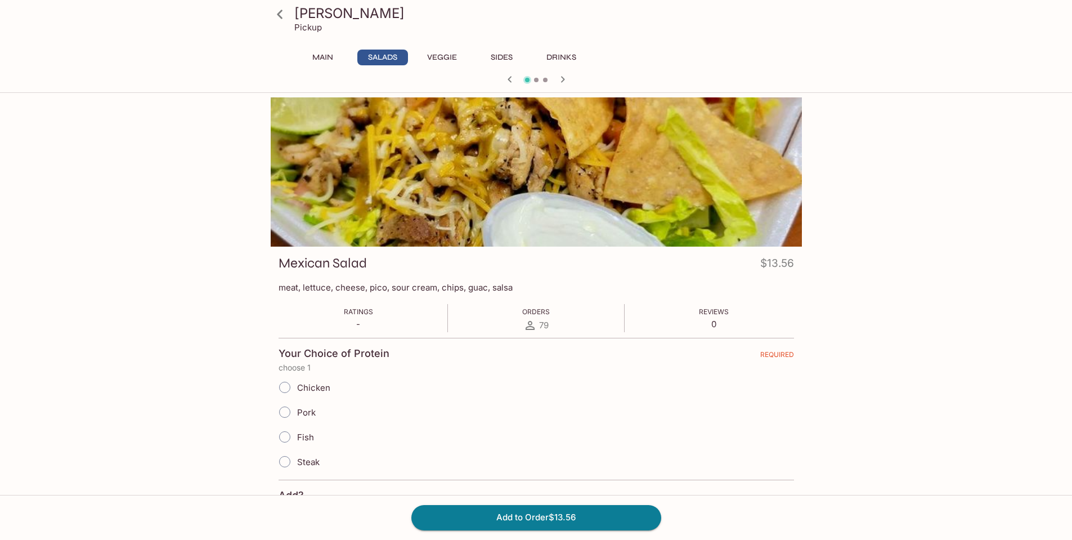 This screenshot has height=540, width=1072. I want to click on h4: $13.56, so click(777, 265).